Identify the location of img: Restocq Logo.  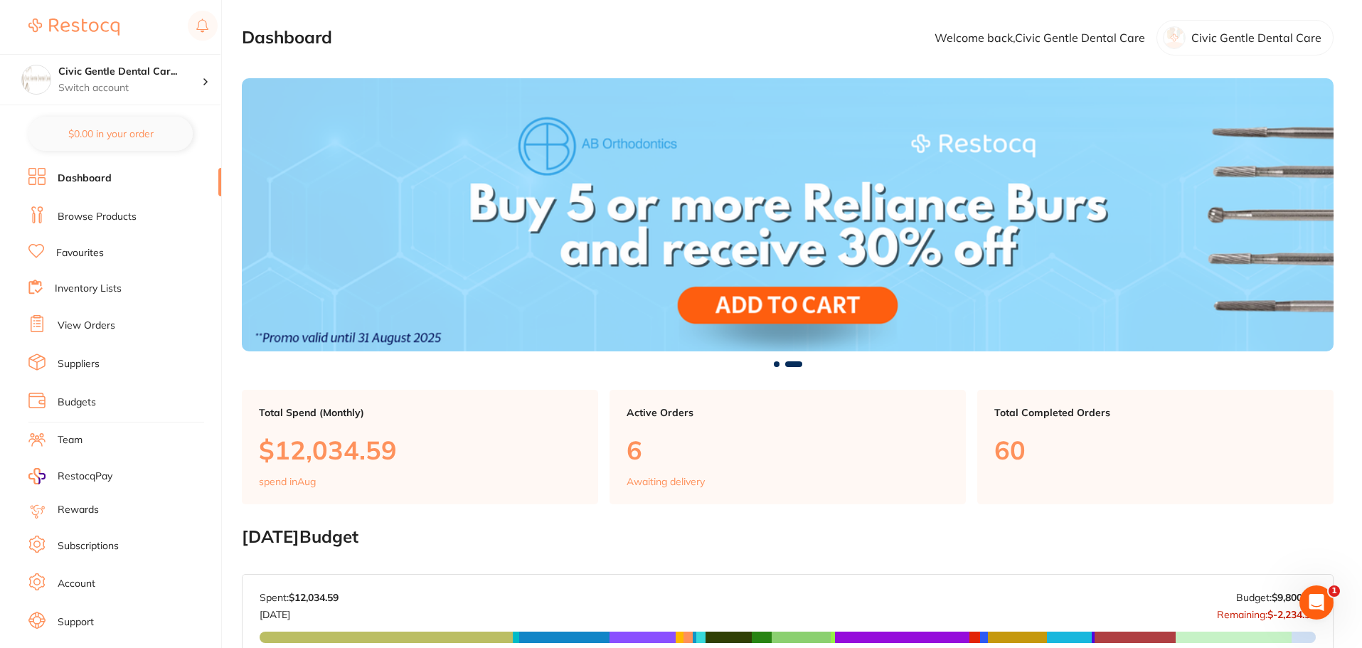
(74, 27).